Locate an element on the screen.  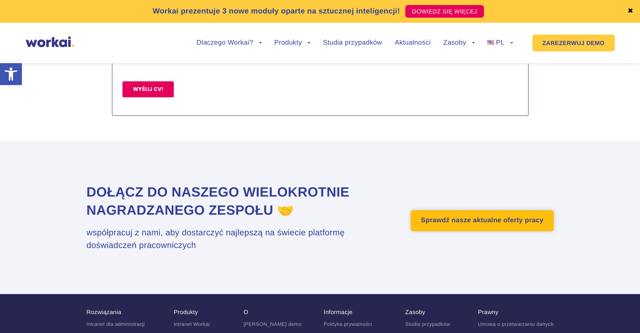
font: Sprawdź nasze aktualne oferty pracy is located at coordinates (481, 220).